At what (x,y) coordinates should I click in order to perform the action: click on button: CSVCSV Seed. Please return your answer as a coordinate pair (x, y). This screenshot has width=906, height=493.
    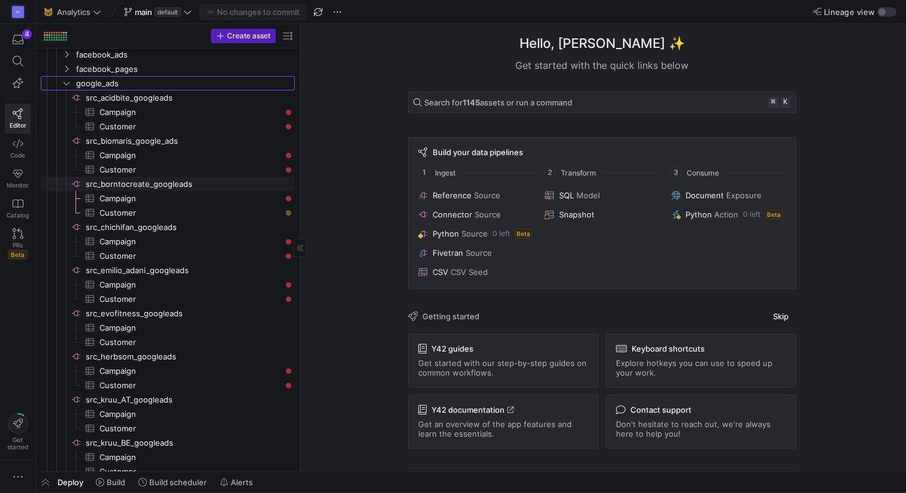
    Looking at the image, I should click on (475, 272).